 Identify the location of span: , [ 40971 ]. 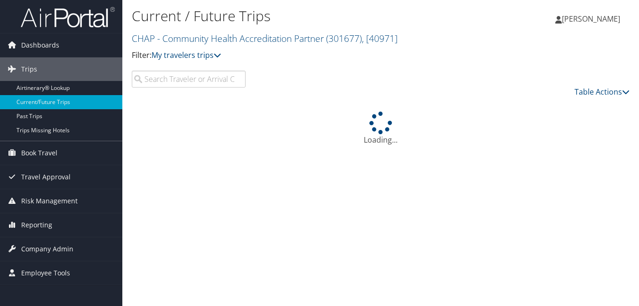
(380, 38).